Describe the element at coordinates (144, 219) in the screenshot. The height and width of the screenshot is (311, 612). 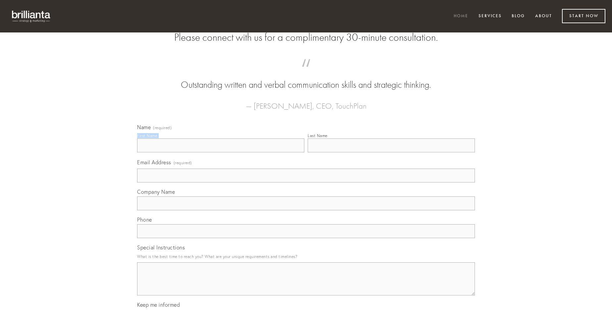
I see `span: Phone` at that location.